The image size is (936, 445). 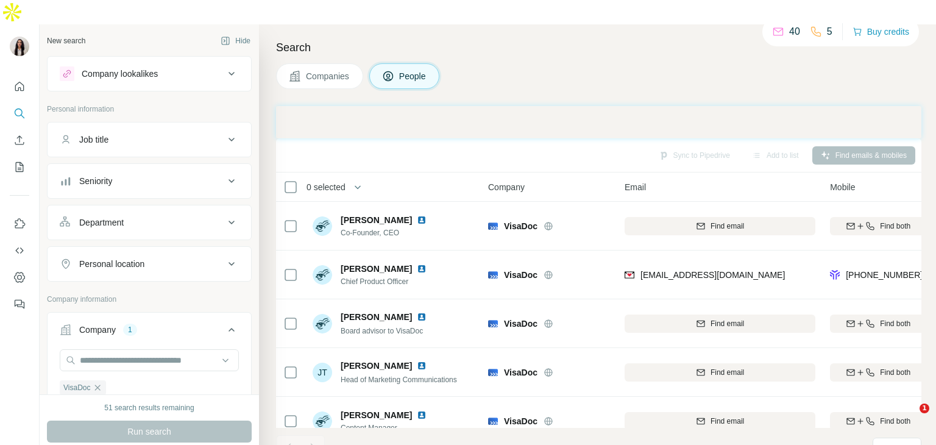 I want to click on button: Seniority, so click(x=149, y=181).